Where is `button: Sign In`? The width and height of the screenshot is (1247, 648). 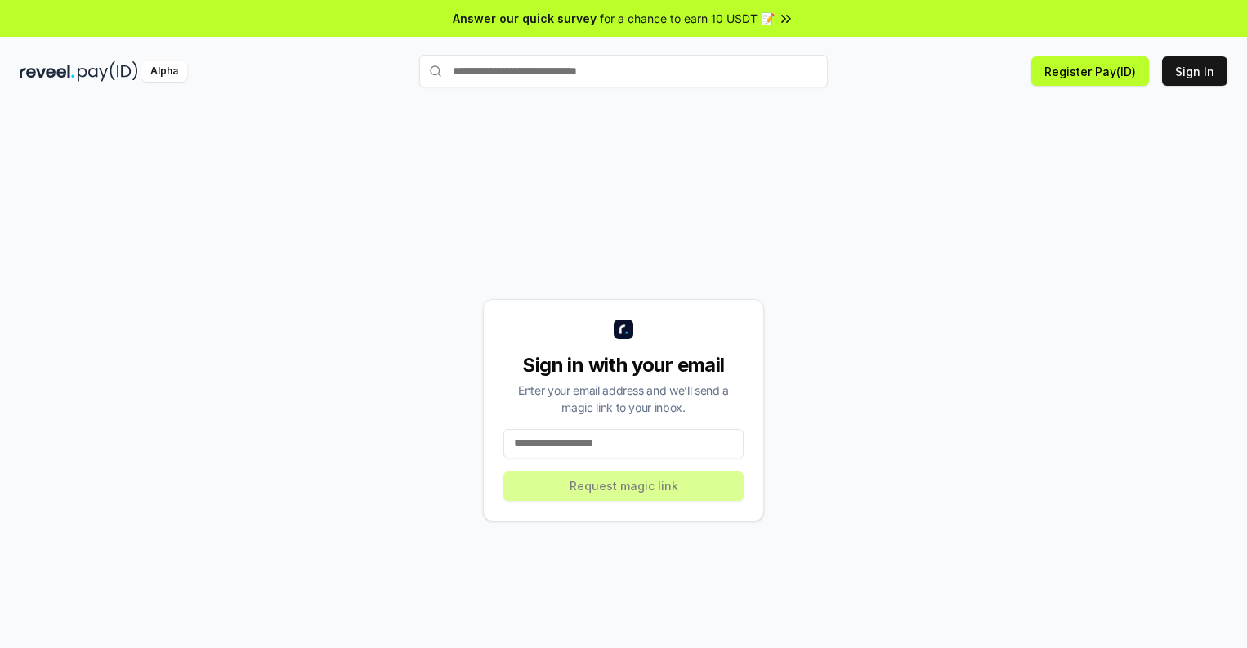
button: Sign In is located at coordinates (1194, 71).